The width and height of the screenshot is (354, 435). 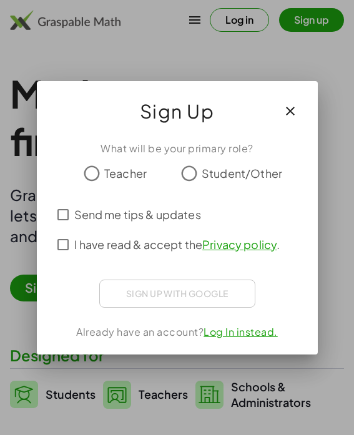 I want to click on span: Teacher, so click(x=125, y=173).